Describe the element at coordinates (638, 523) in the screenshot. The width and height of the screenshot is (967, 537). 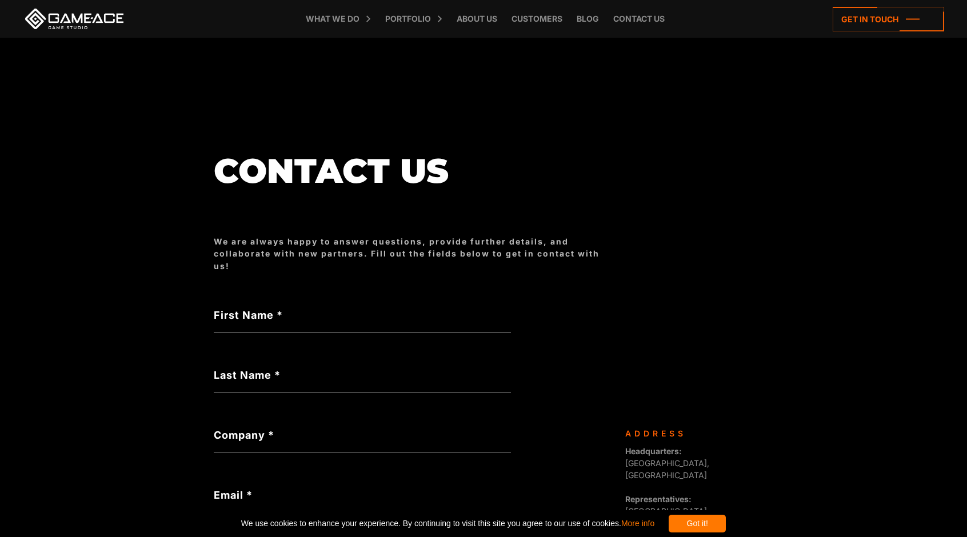
I see `a: More info` at that location.